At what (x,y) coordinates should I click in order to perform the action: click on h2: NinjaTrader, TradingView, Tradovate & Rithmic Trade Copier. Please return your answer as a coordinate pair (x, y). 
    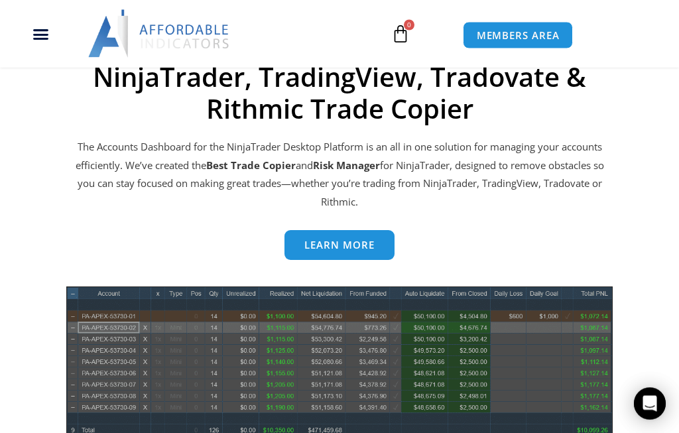
    Looking at the image, I should click on (339, 93).